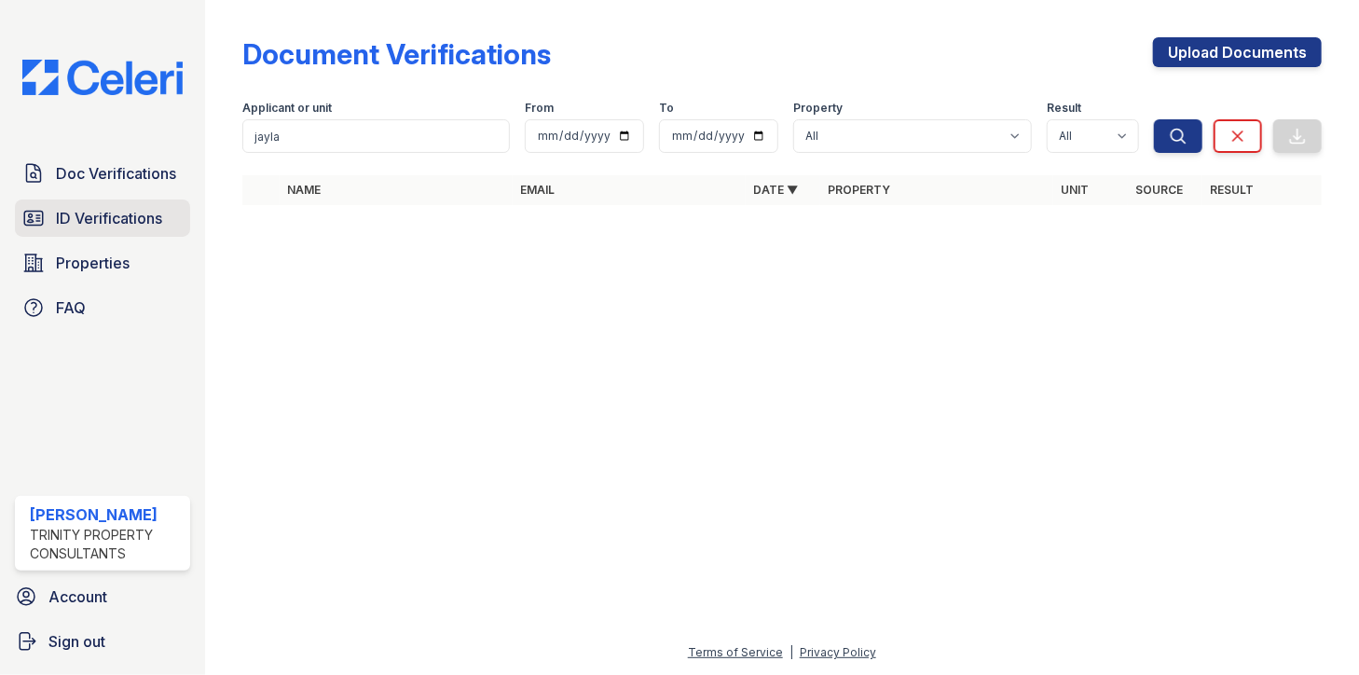  What do you see at coordinates (287, 108) in the screenshot?
I see `label: Applicant or unit` at bounding box center [287, 108].